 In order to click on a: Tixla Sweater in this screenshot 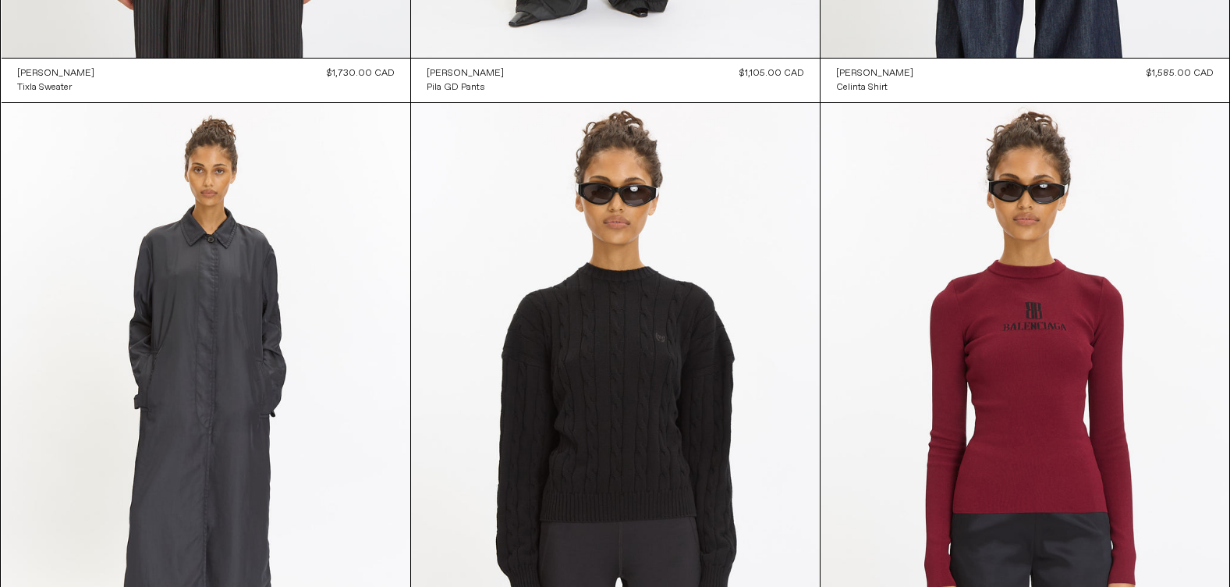, I will do `click(55, 87)`.